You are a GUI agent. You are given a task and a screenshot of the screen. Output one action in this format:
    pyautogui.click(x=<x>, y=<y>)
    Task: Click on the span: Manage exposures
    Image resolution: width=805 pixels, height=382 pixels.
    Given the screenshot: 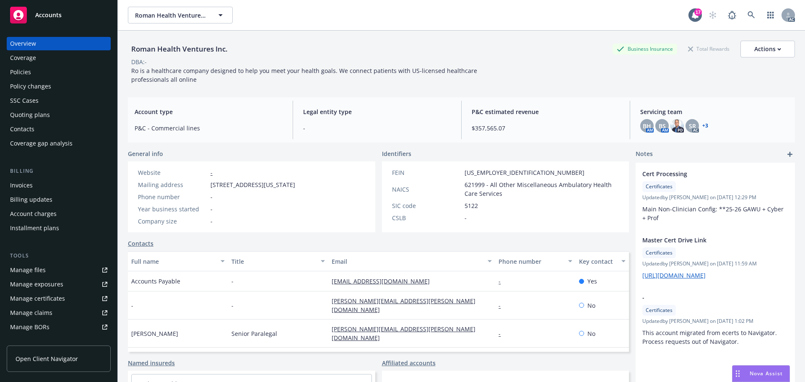 What is the action you would take?
    pyautogui.click(x=59, y=284)
    